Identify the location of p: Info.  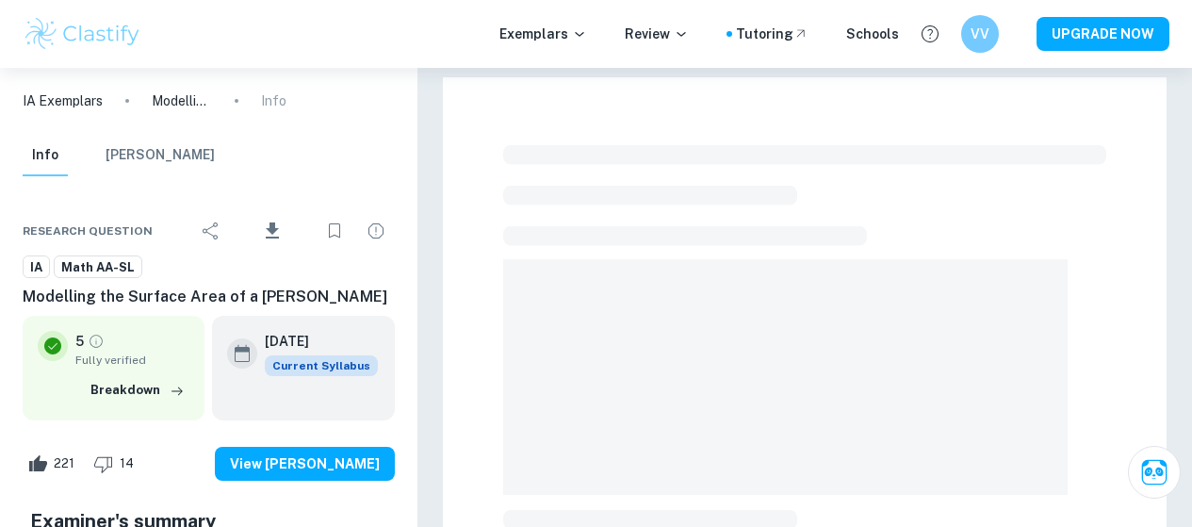
(273, 101).